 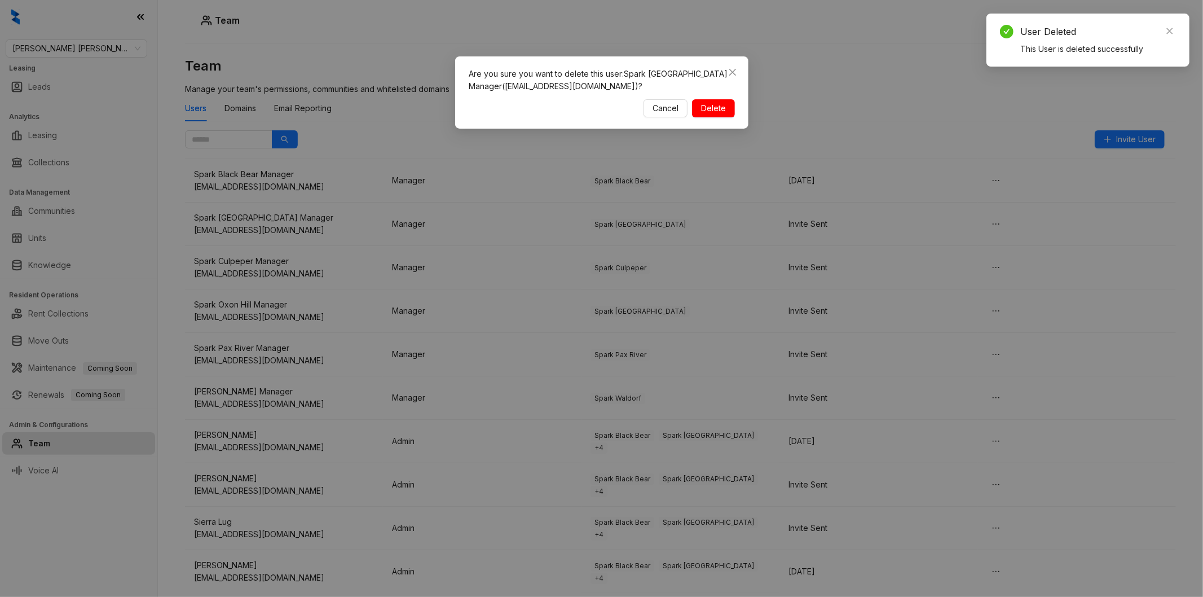 I want to click on div: User Deleted, so click(x=1098, y=32).